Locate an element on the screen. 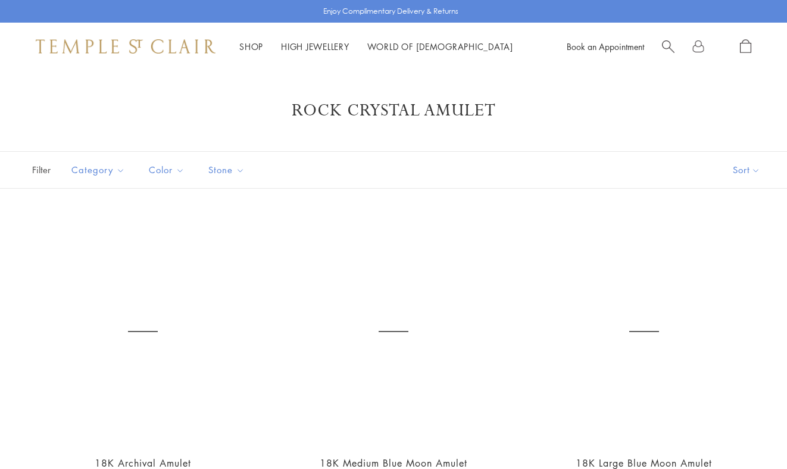 The image size is (787, 469). button: Category is located at coordinates (98, 170).